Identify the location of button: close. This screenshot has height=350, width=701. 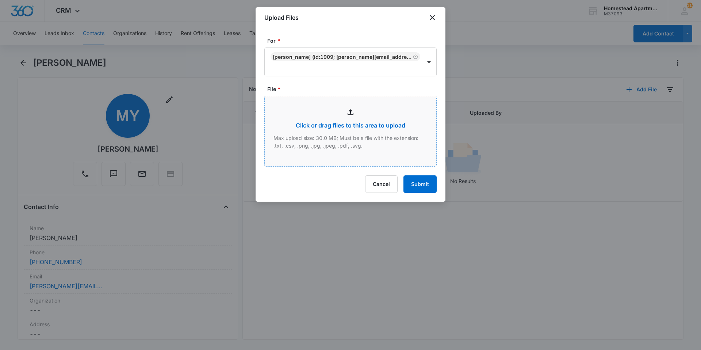
(432, 18).